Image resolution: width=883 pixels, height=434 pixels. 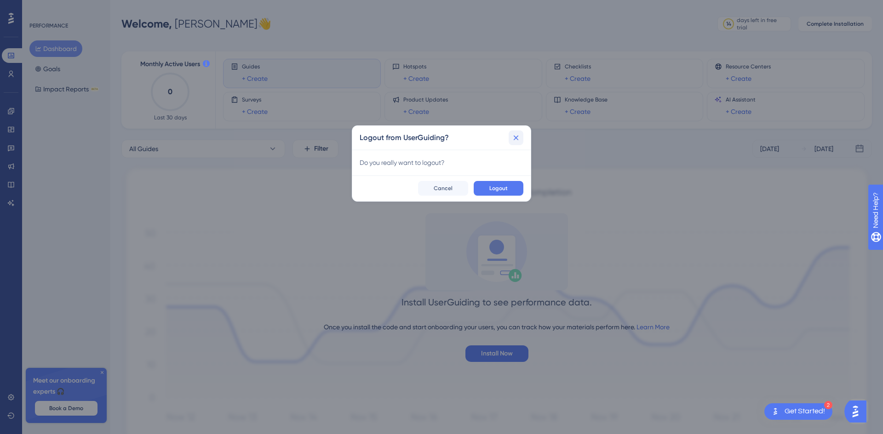 What do you see at coordinates (404, 138) in the screenshot?
I see `h2: Logout from UserGuiding?` at bounding box center [404, 138].